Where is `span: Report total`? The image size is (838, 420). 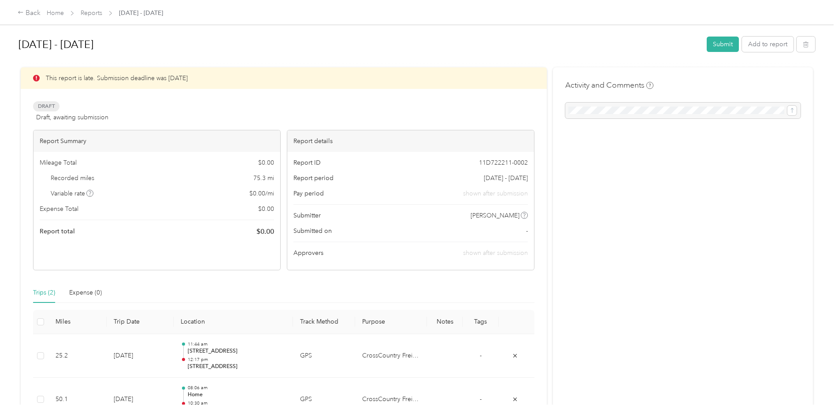 span: Report total is located at coordinates (57, 231).